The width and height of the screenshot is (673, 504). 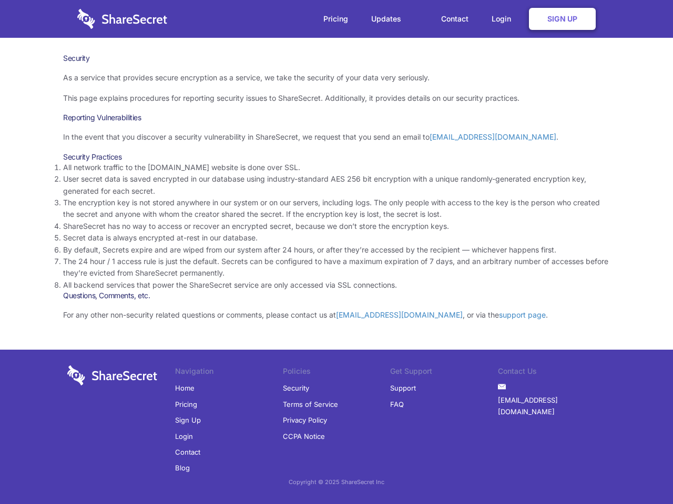 What do you see at coordinates (304, 437) in the screenshot?
I see `a: CCPA Notice` at bounding box center [304, 437].